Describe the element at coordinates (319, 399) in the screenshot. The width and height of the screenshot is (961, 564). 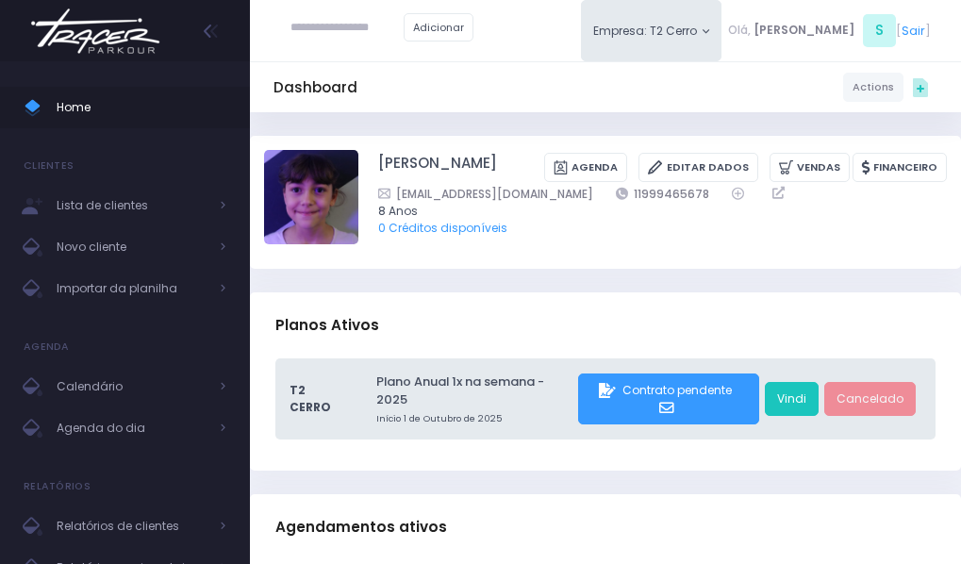
I see `span: T2 Cerro` at that location.